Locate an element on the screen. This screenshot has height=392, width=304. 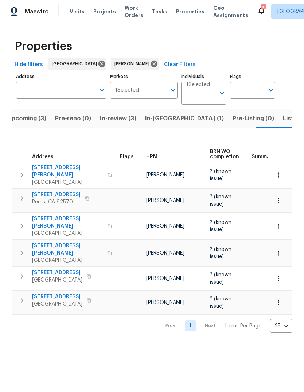
a: Goto page 1 is located at coordinates (190, 325).